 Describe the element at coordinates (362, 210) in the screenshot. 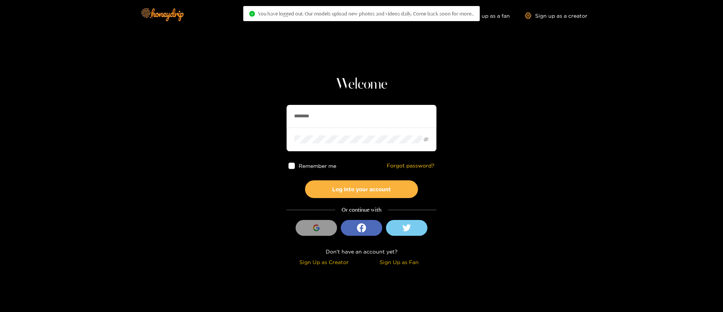

I see `div: Or continue with` at that location.